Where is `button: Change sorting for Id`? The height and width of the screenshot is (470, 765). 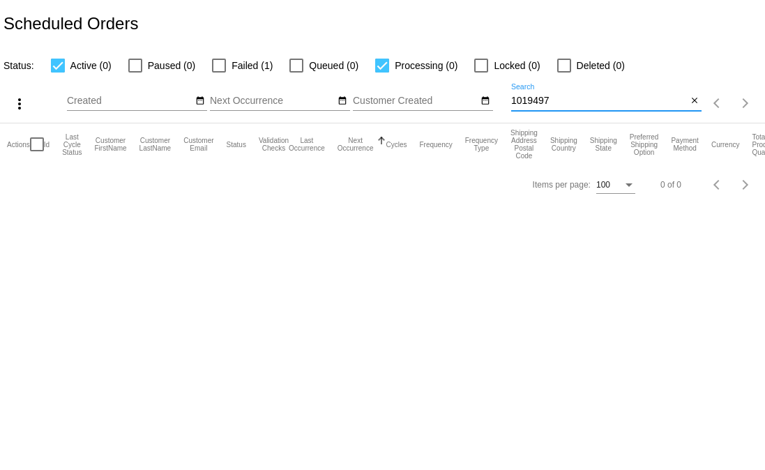 button: Change sorting for Id is located at coordinates (47, 144).